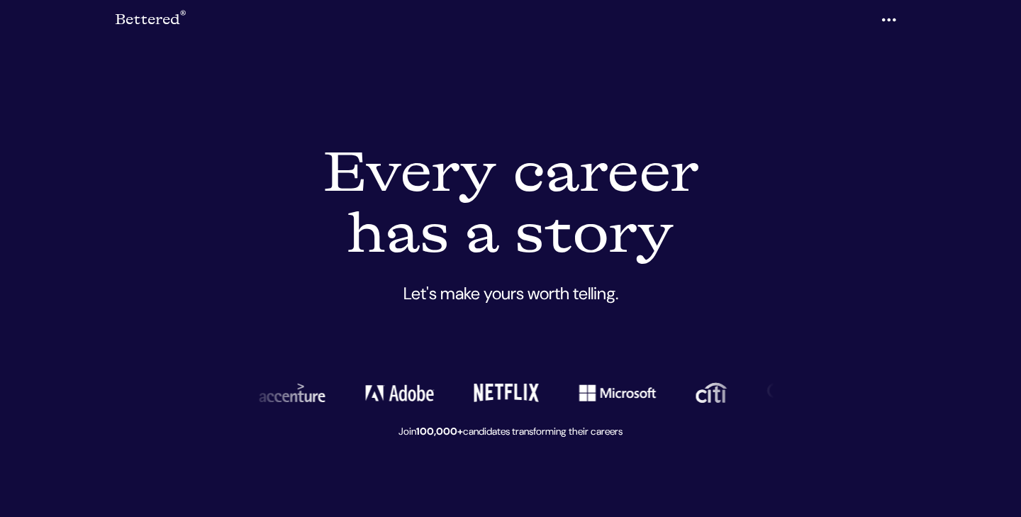 Image resolution: width=1021 pixels, height=517 pixels. What do you see at coordinates (510, 206) in the screenshot?
I see `h1: Every career has a story` at bounding box center [510, 206].